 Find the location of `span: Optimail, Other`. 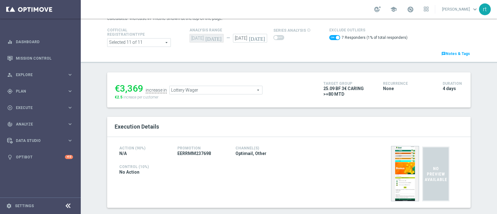

span: Optimail, Other is located at coordinates (251, 153).